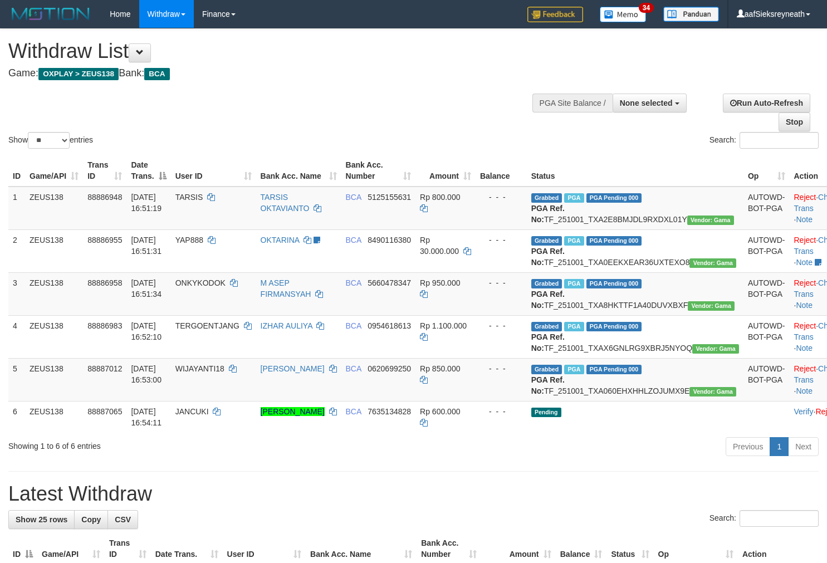 The image size is (827, 563). Describe the element at coordinates (213, 170) in the screenshot. I see `th: User ID: activate to sort column ascending` at that location.